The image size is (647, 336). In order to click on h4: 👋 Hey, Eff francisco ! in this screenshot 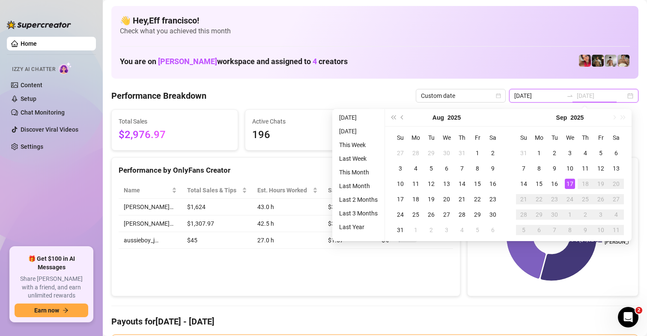, I will do `click(375, 21)`.